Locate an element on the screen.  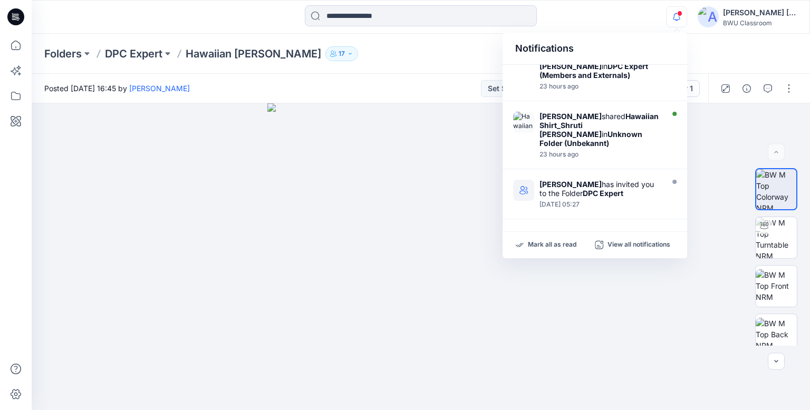
strong: DPC Expert is located at coordinates (602, 193).